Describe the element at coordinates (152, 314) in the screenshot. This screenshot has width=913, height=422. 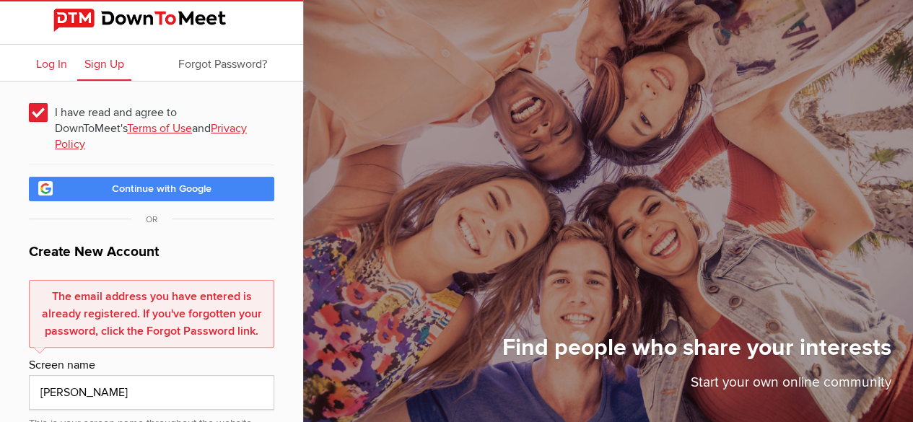
I see `div: The email address you have entered is already registered. If you've forgotten your password, clic...` at that location.